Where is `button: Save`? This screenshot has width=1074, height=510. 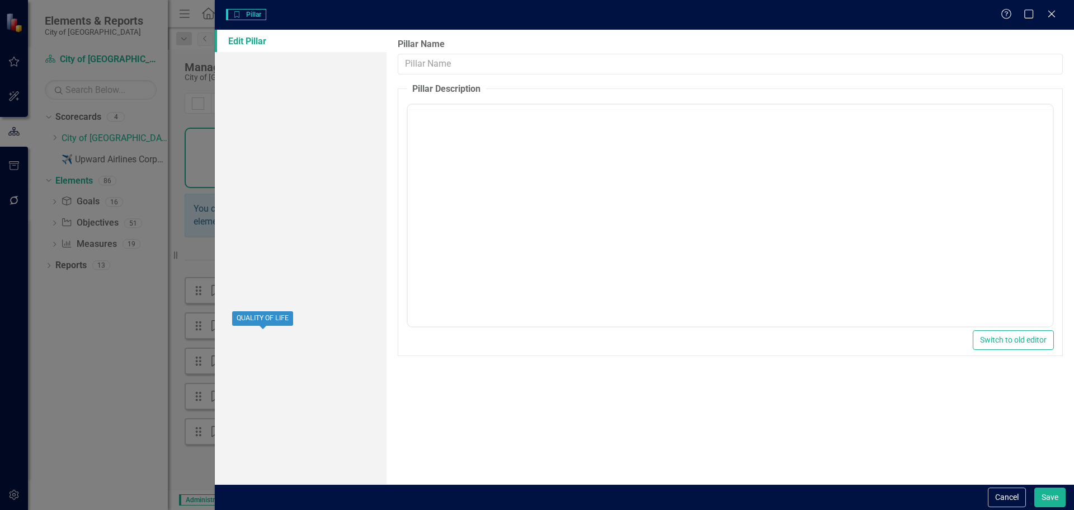 button: Save is located at coordinates (1050, 497).